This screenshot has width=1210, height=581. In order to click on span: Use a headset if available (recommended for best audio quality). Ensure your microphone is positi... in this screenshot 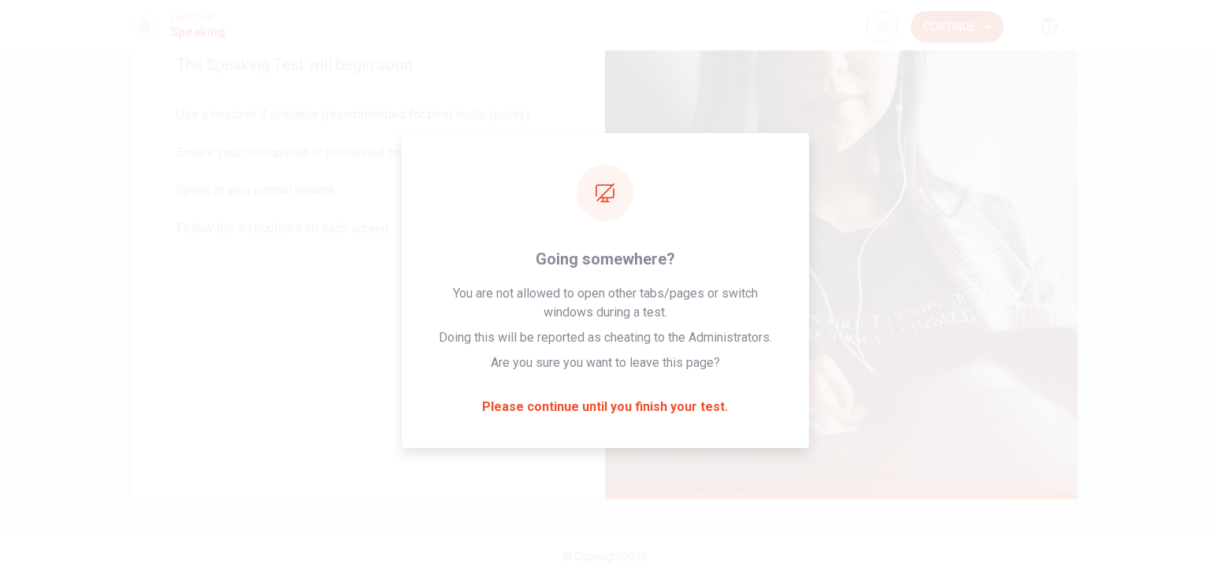, I will do `click(369, 181)`.